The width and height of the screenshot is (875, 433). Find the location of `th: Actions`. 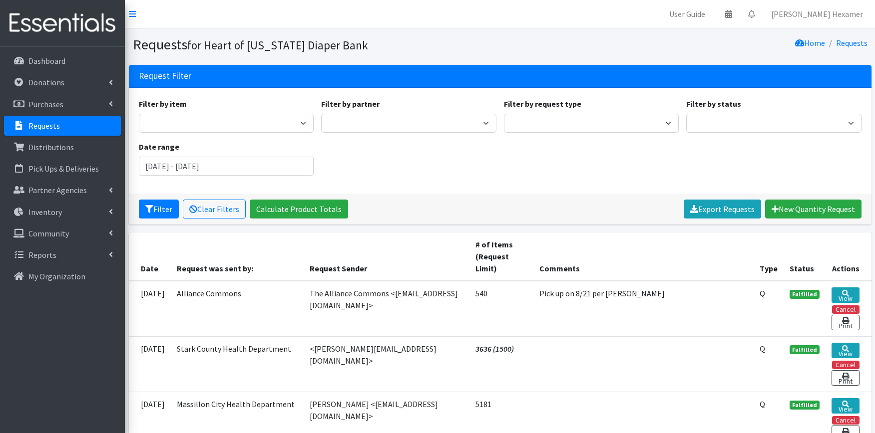

th: Actions is located at coordinates (848, 257).